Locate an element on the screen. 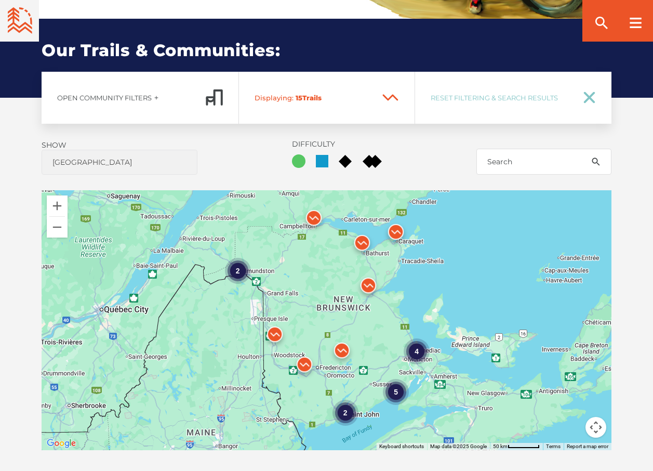  h2: Our Trails & Communities: is located at coordinates (326, 58).